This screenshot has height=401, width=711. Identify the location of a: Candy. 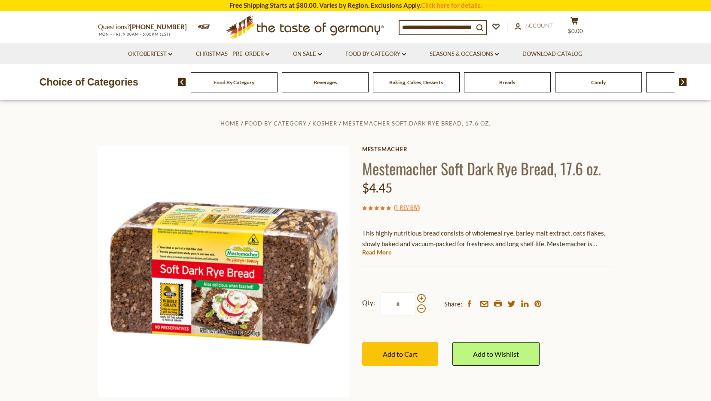
(598, 82).